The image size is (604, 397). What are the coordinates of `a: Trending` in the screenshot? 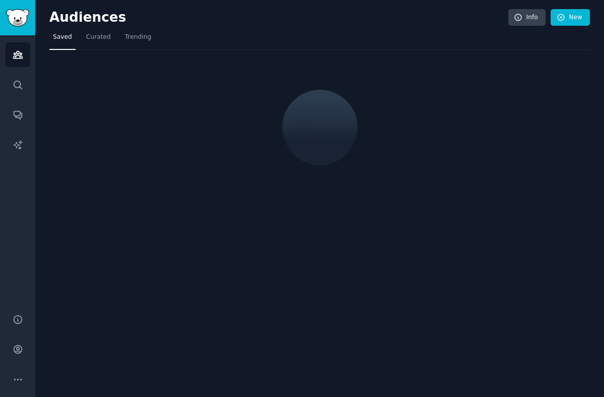 It's located at (138, 39).